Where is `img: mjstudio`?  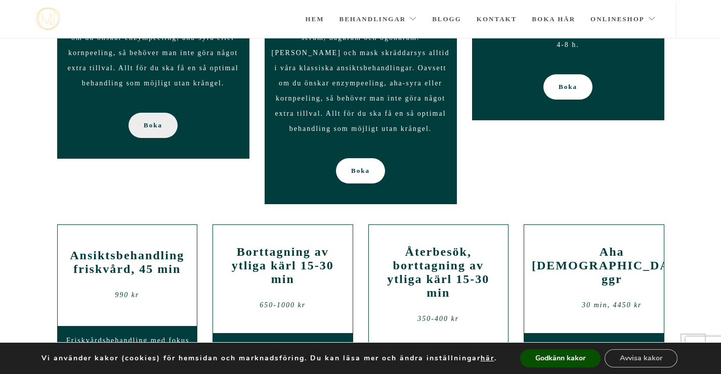
img: mjstudio is located at coordinates (48, 19).